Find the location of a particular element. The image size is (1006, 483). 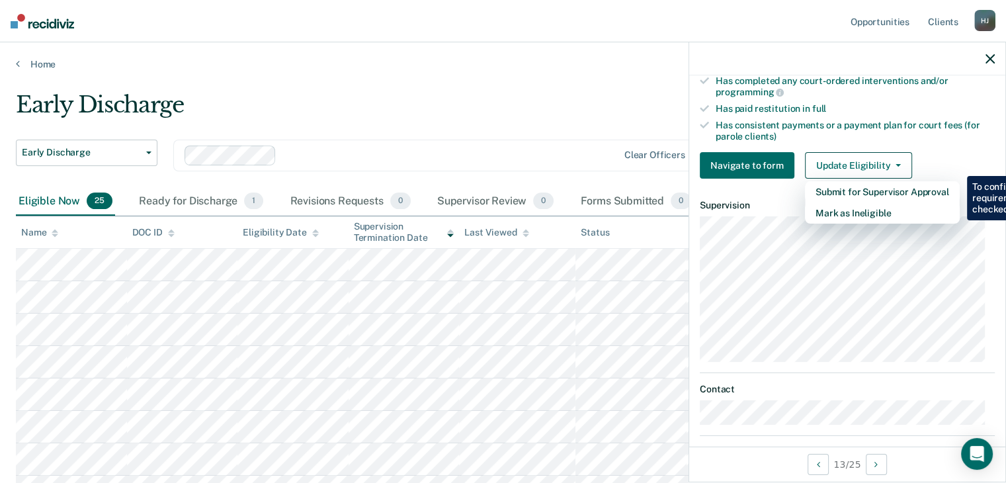

dt: Contact is located at coordinates (847, 389).